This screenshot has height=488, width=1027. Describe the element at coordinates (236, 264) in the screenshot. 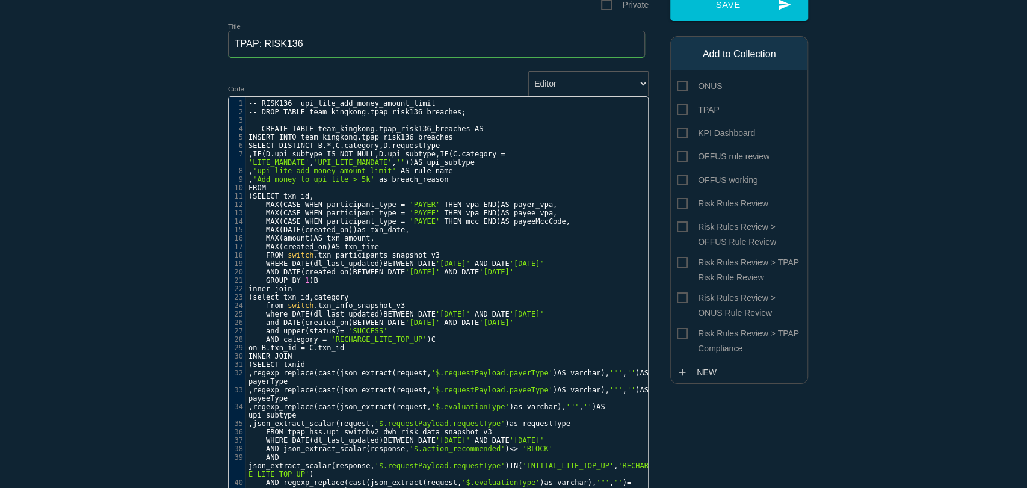

I see `div: 19` at that location.